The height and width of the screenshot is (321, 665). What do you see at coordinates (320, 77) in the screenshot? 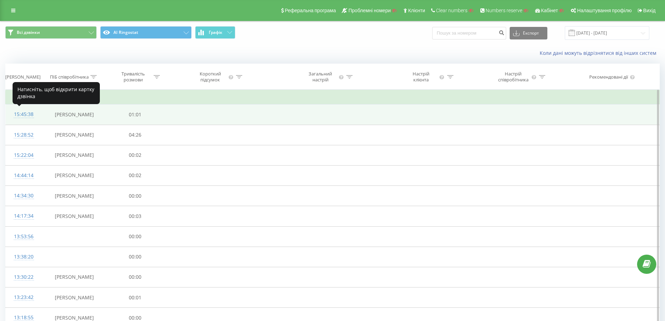
I see `div: Загальний настрій` at bounding box center [320, 77].